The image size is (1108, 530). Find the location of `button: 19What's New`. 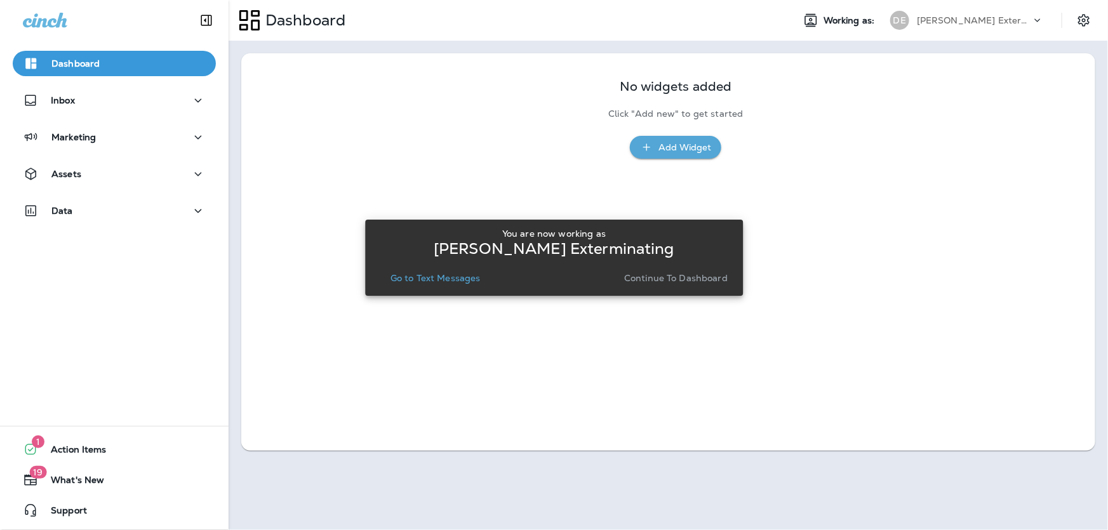

button: 19What's New is located at coordinates (114, 480).